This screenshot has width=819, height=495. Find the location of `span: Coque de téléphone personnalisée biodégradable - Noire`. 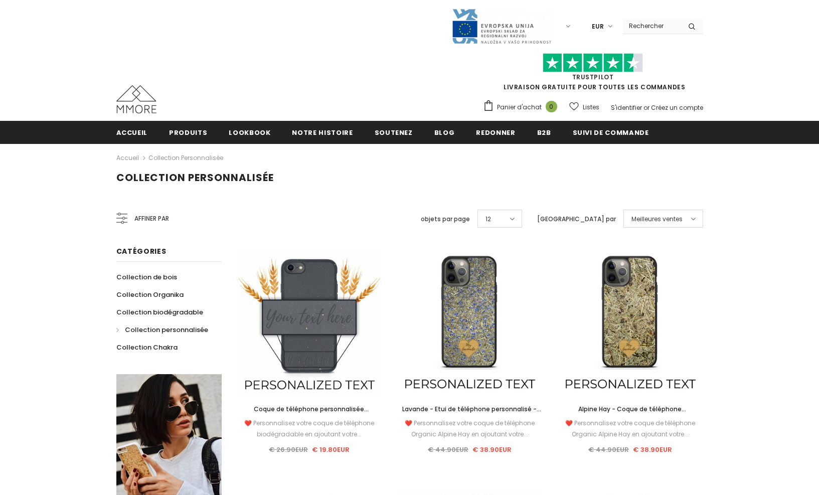

span: Coque de téléphone personnalisée biodégradable - Noire is located at coordinates (311, 414).